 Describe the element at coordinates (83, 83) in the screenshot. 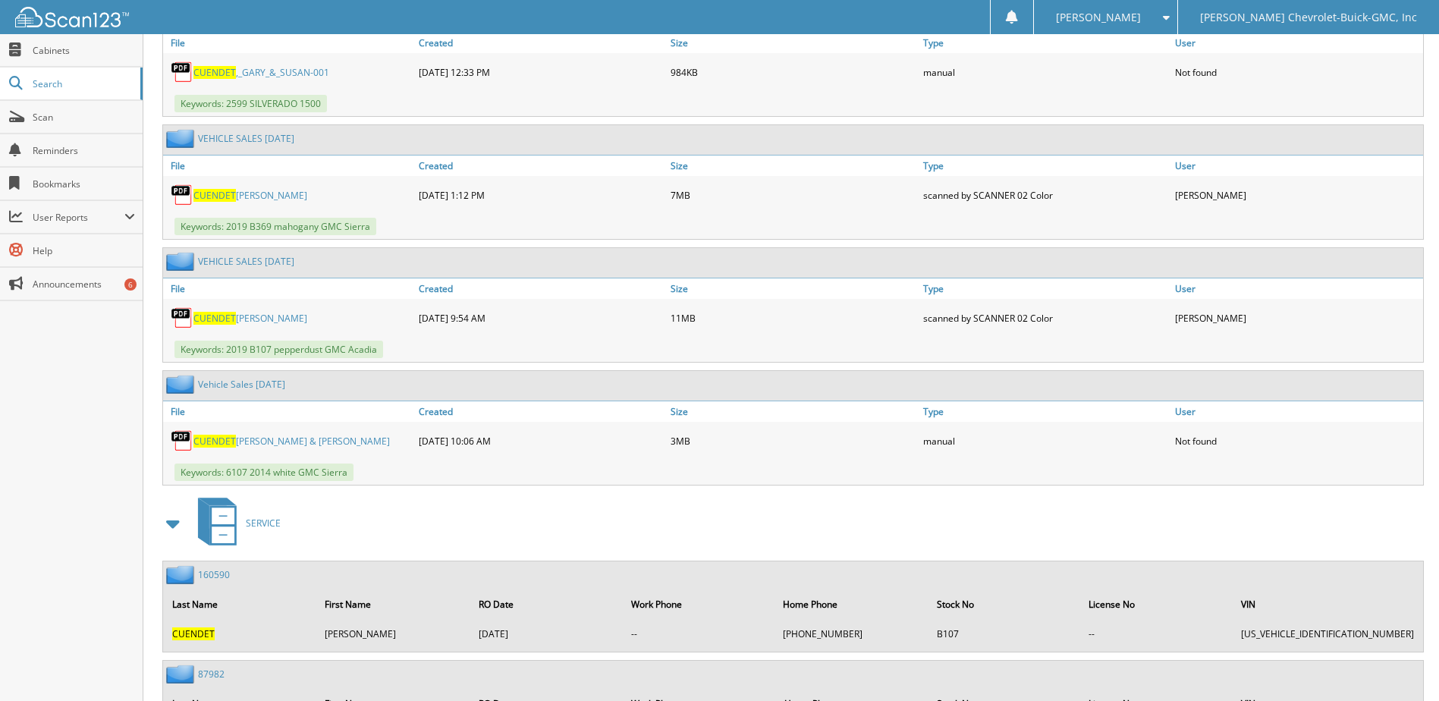

I see `span: Search` at that location.